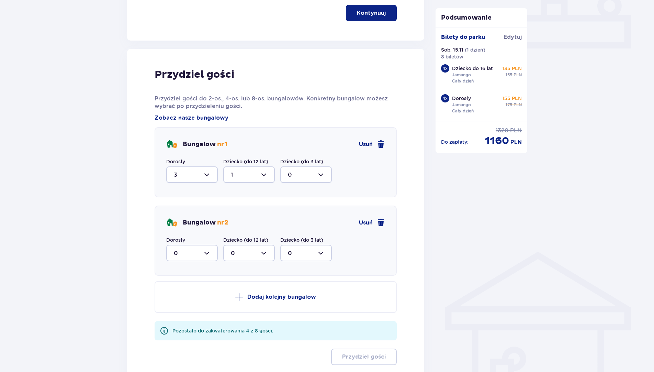 This screenshot has height=372, width=654. I want to click on p: Dziecko do 16 lat, so click(472, 68).